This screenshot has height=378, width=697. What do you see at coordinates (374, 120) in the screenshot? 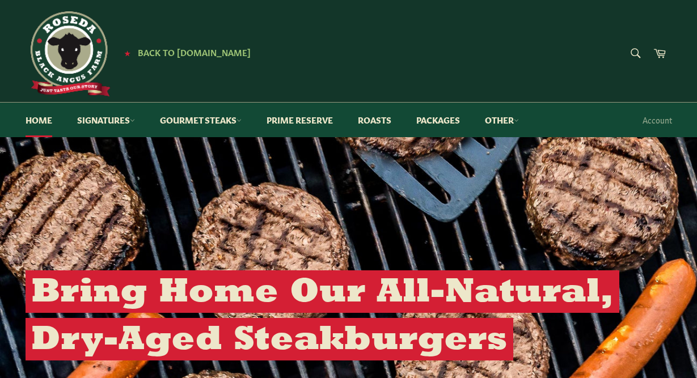
I see `a: Roasts` at bounding box center [374, 120].